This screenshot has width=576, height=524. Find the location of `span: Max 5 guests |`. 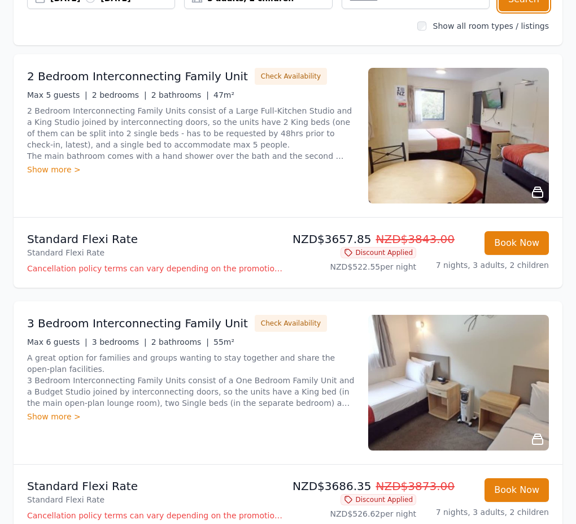

span: Max 5 guests | is located at coordinates (57, 95).